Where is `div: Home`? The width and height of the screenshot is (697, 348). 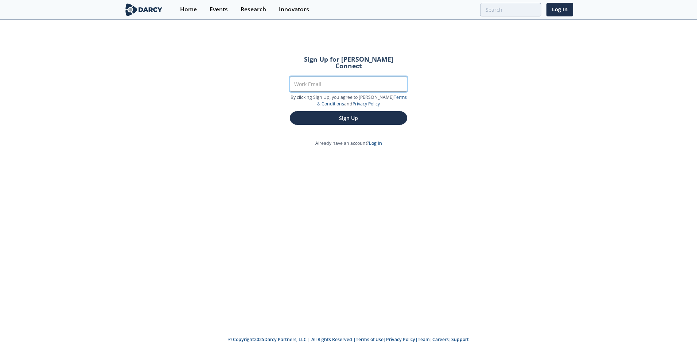 div: Home is located at coordinates (188, 9).